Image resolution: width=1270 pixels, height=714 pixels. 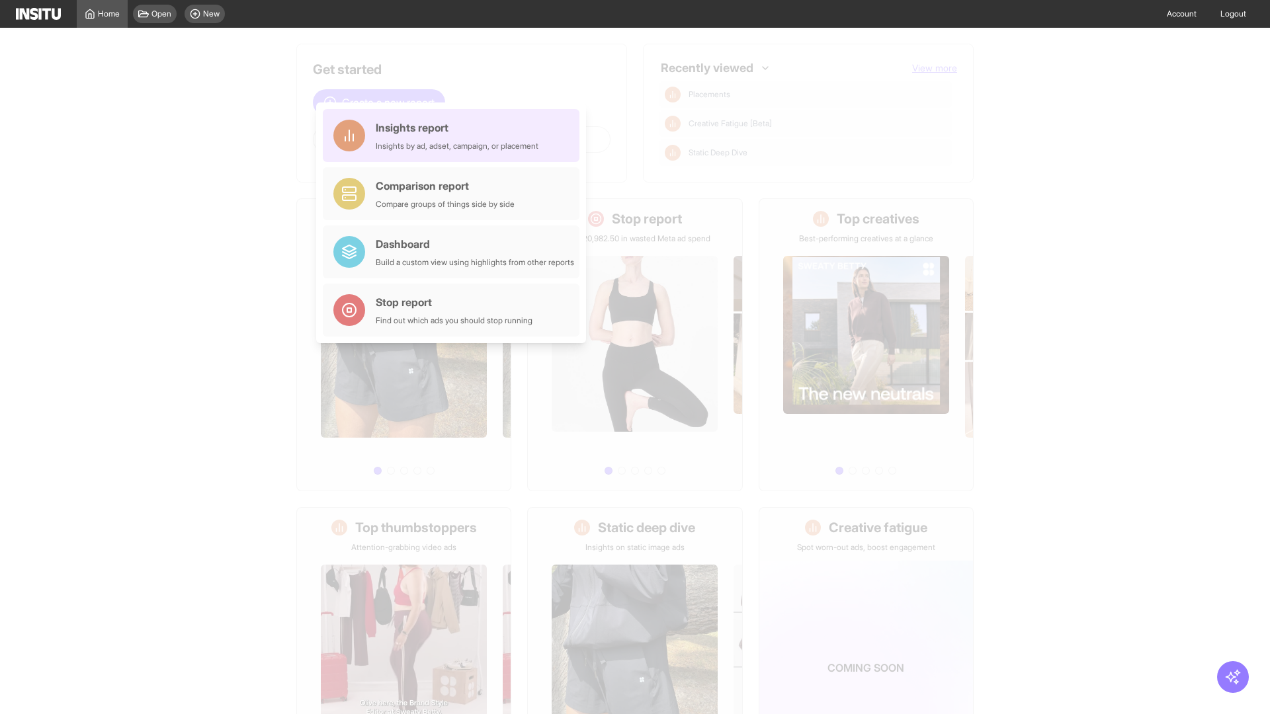 What do you see at coordinates (445, 204) in the screenshot?
I see `div: Compare groups of things side by side` at bounding box center [445, 204].